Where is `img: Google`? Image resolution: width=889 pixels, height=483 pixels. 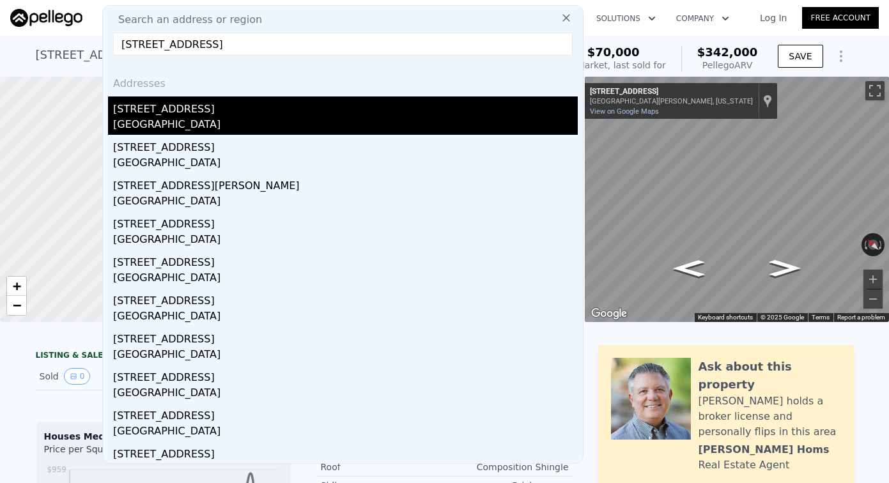
img: Google is located at coordinates (609, 314).